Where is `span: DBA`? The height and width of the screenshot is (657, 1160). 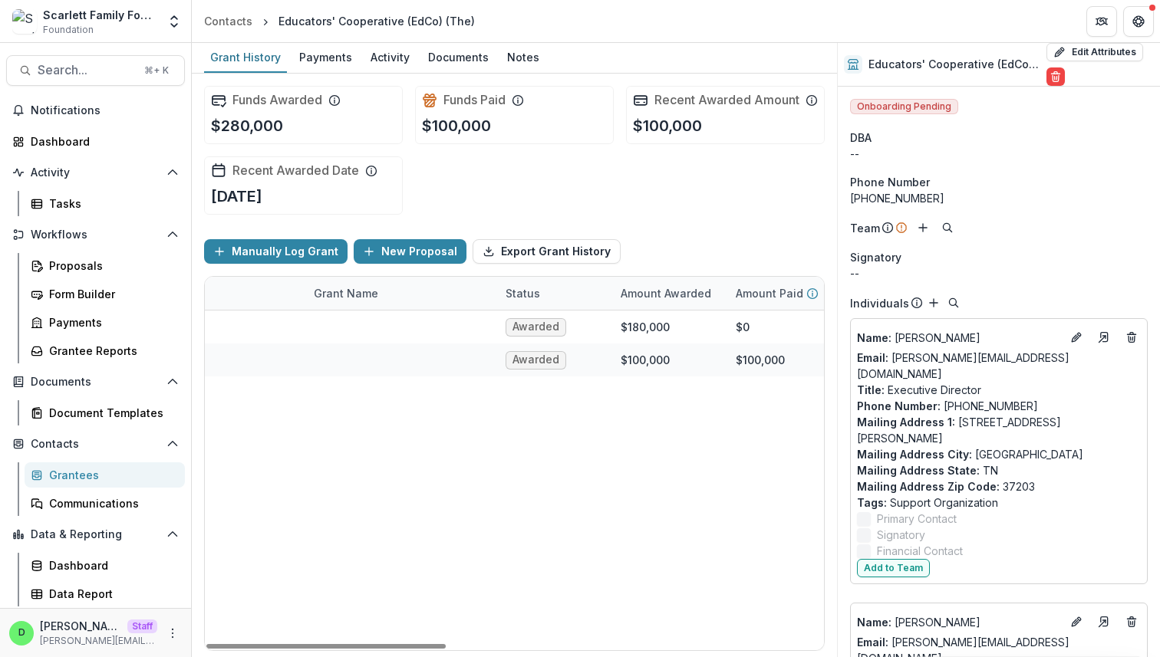
span: DBA is located at coordinates (860, 137).